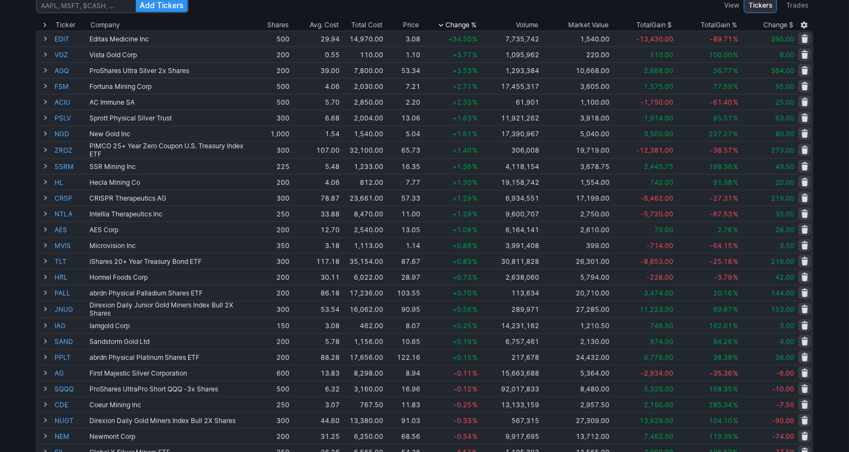 The width and height of the screenshot is (849, 452). What do you see at coordinates (363, 341) in the screenshot?
I see `td: 1,156.00` at bounding box center [363, 341].